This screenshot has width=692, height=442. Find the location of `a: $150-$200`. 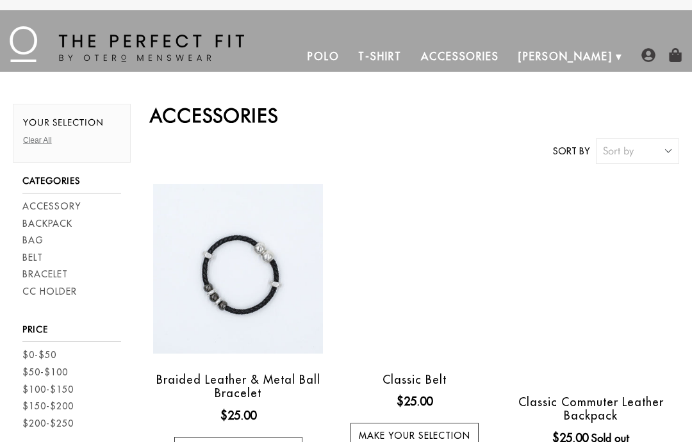

a: $150-$200 is located at coordinates (48, 406).